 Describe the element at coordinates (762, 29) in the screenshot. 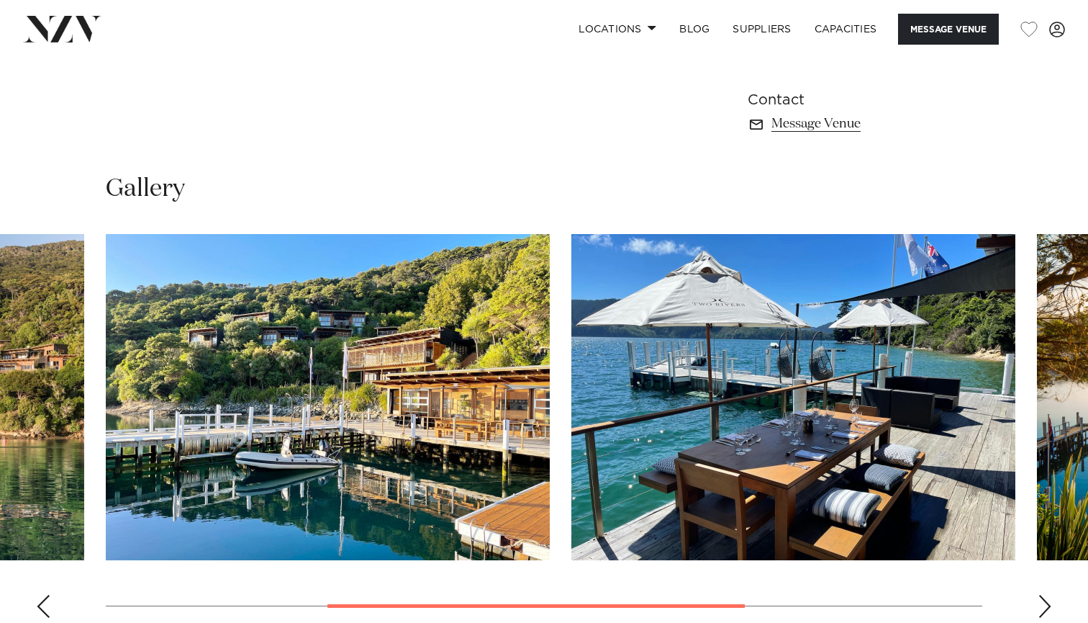

I see `a: SUPPLIERS` at that location.